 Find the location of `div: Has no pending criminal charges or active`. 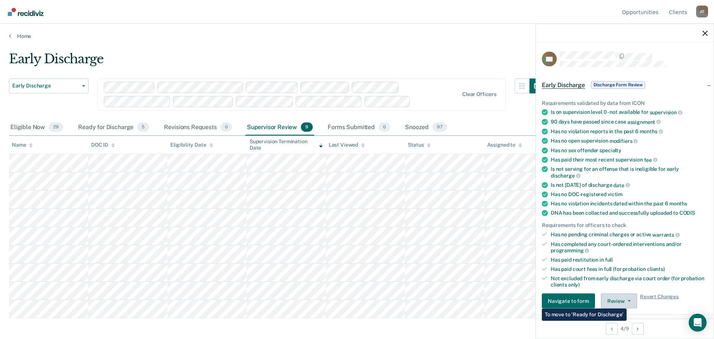

div: Has no pending criminal charges or active is located at coordinates (629, 235).